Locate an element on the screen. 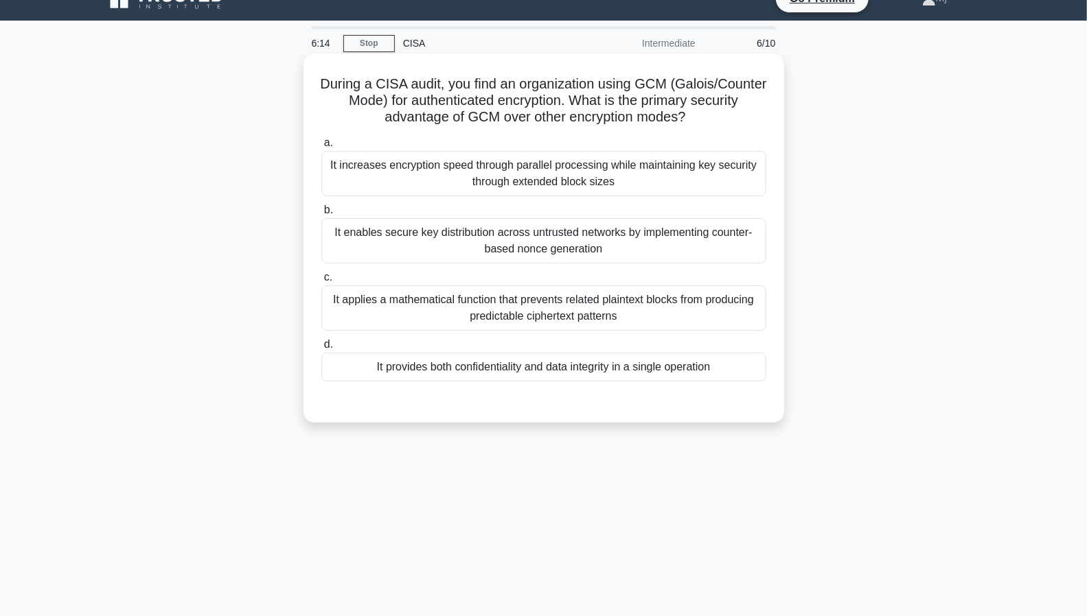 The width and height of the screenshot is (1087, 616). div: It increases encryption speed through parallel processing while maintaining key security through ... is located at coordinates (544, 174).